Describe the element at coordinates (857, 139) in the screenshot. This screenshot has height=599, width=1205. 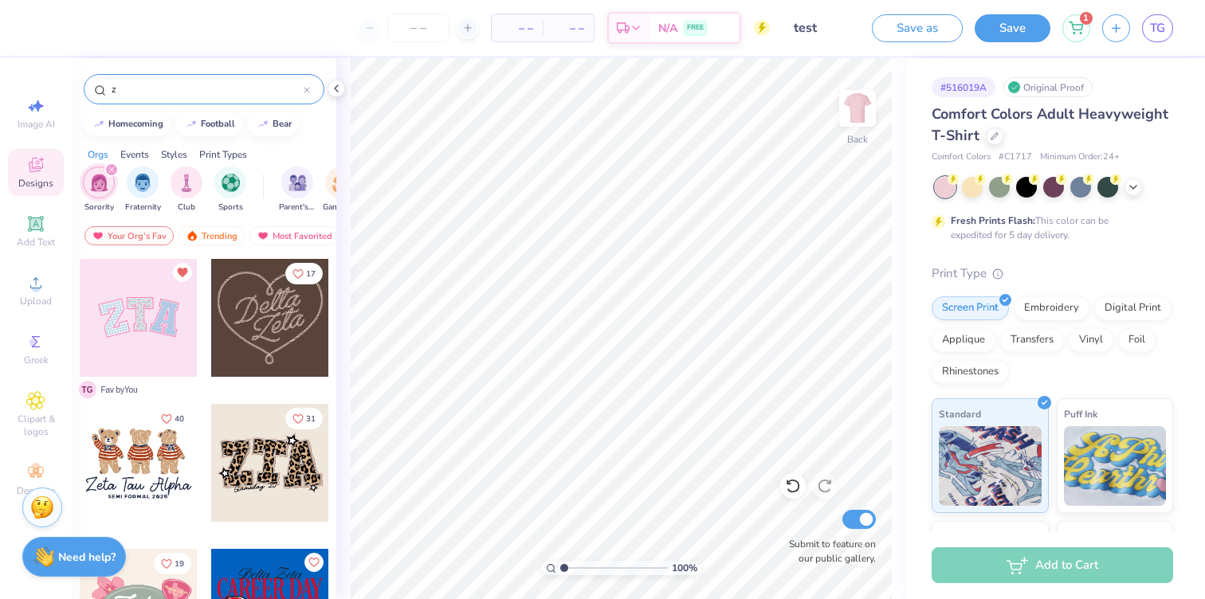
I see `div: Back` at that location.